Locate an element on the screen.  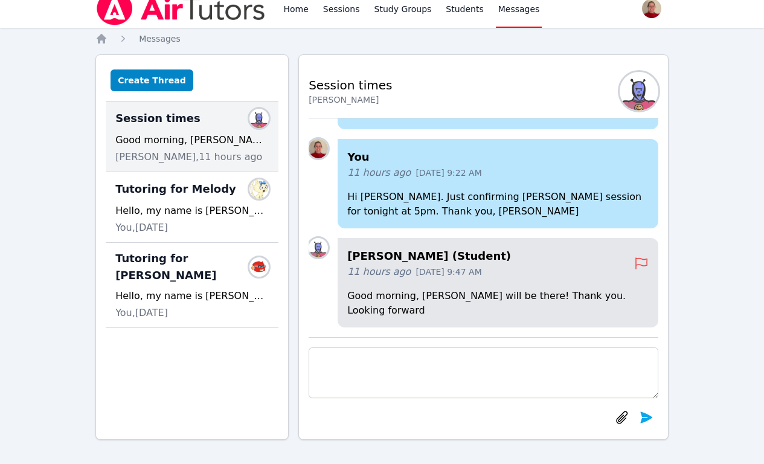
h4: You is located at coordinates (498, 157).